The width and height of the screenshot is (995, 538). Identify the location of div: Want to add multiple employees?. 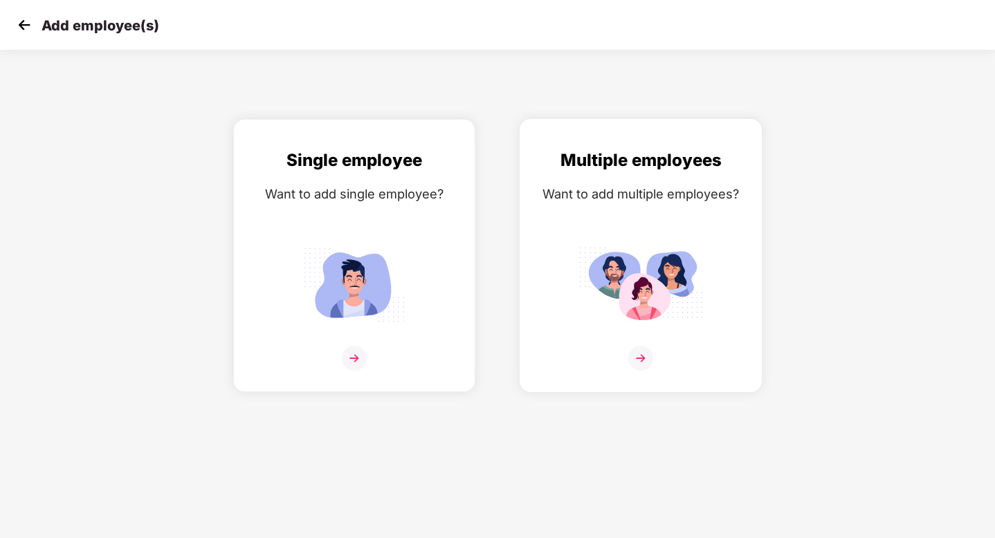
(641, 194).